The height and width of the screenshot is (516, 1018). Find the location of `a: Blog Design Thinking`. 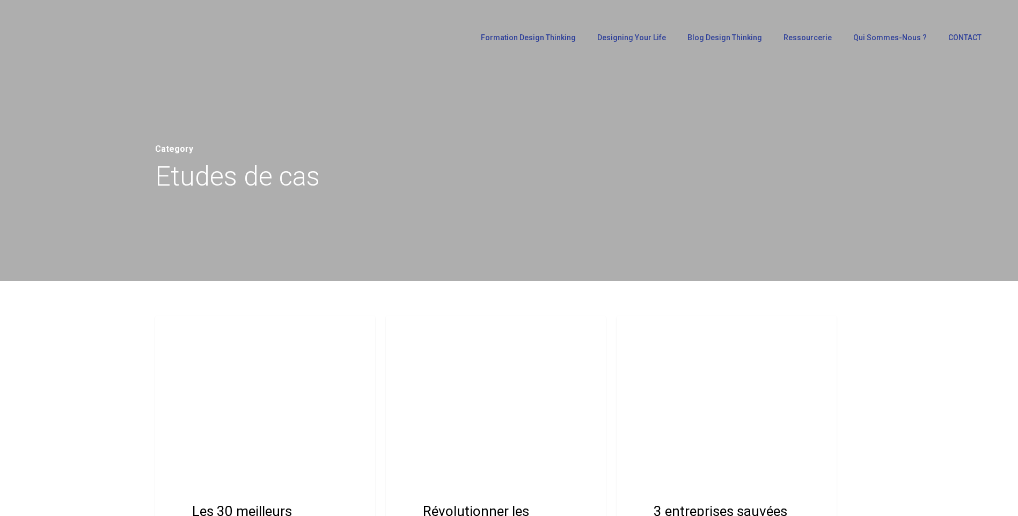

a: Blog Design Thinking is located at coordinates (724, 38).